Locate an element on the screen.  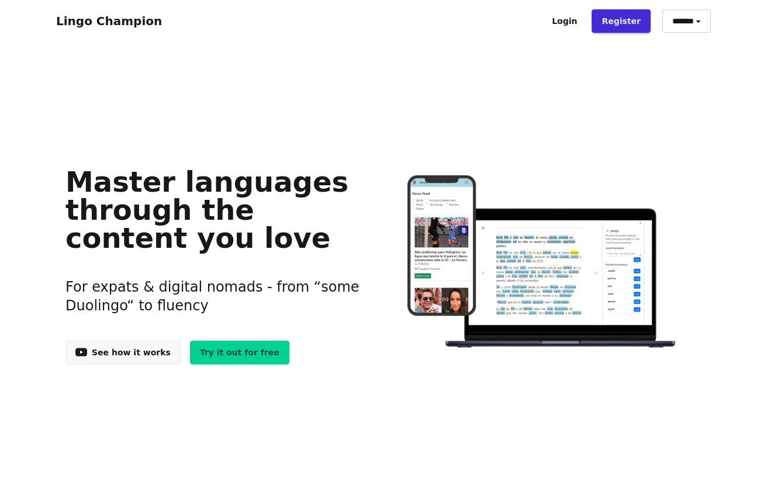
img: Learn languages online is located at coordinates (542, 262).